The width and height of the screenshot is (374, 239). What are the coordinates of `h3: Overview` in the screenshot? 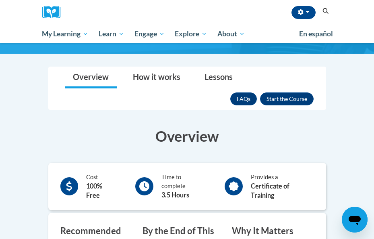 It's located at (187, 136).